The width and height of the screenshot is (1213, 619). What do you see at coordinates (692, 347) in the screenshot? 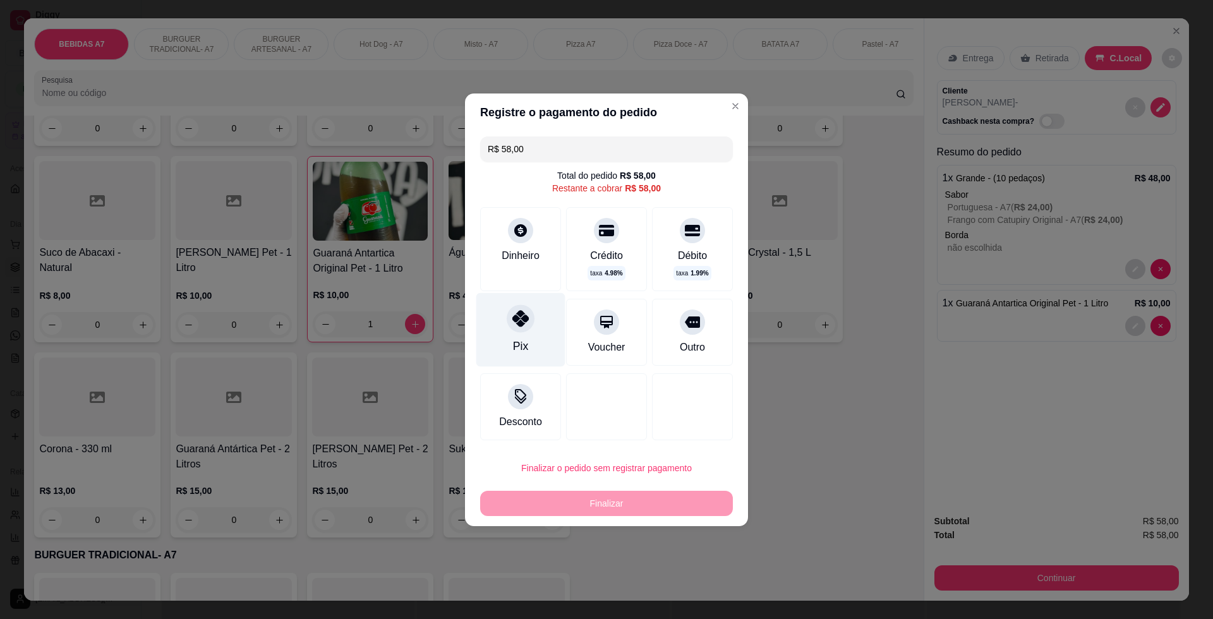
I see `div: Outro` at bounding box center [692, 347].